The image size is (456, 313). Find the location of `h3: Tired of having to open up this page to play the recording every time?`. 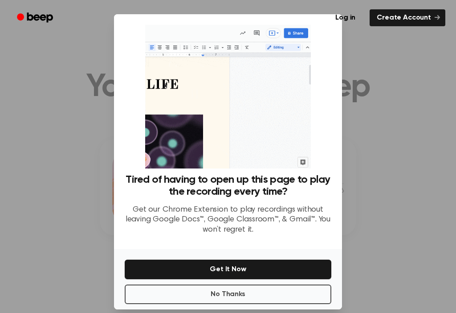

h3: Tired of having to open up this page to play the recording every time? is located at coordinates (228, 186).